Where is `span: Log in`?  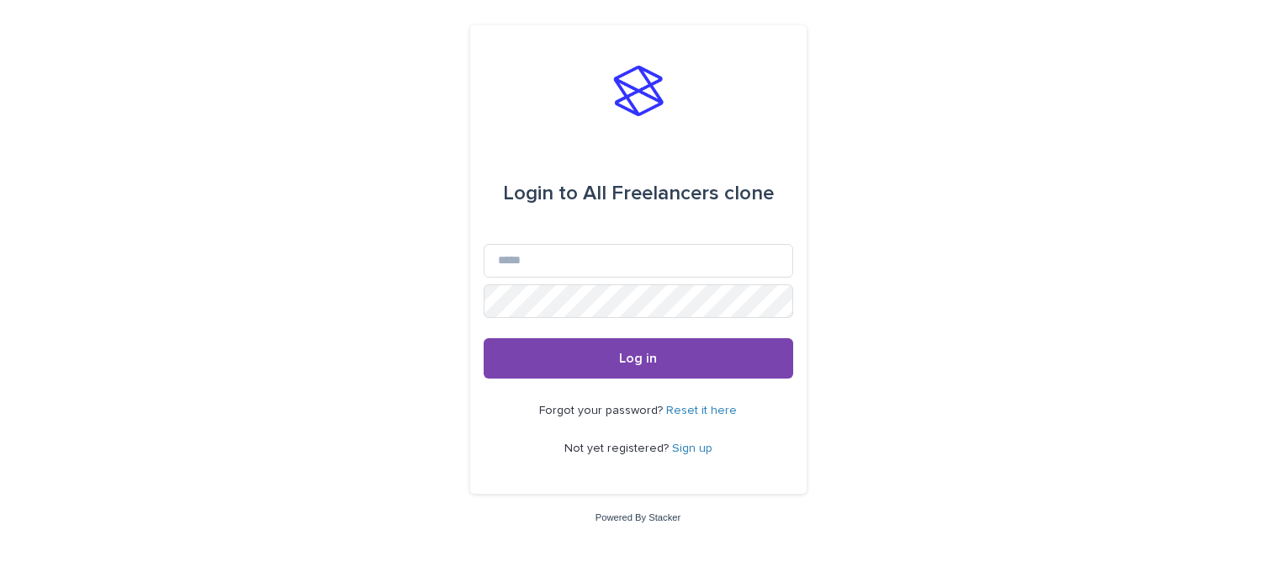 span: Log in is located at coordinates (638, 358).